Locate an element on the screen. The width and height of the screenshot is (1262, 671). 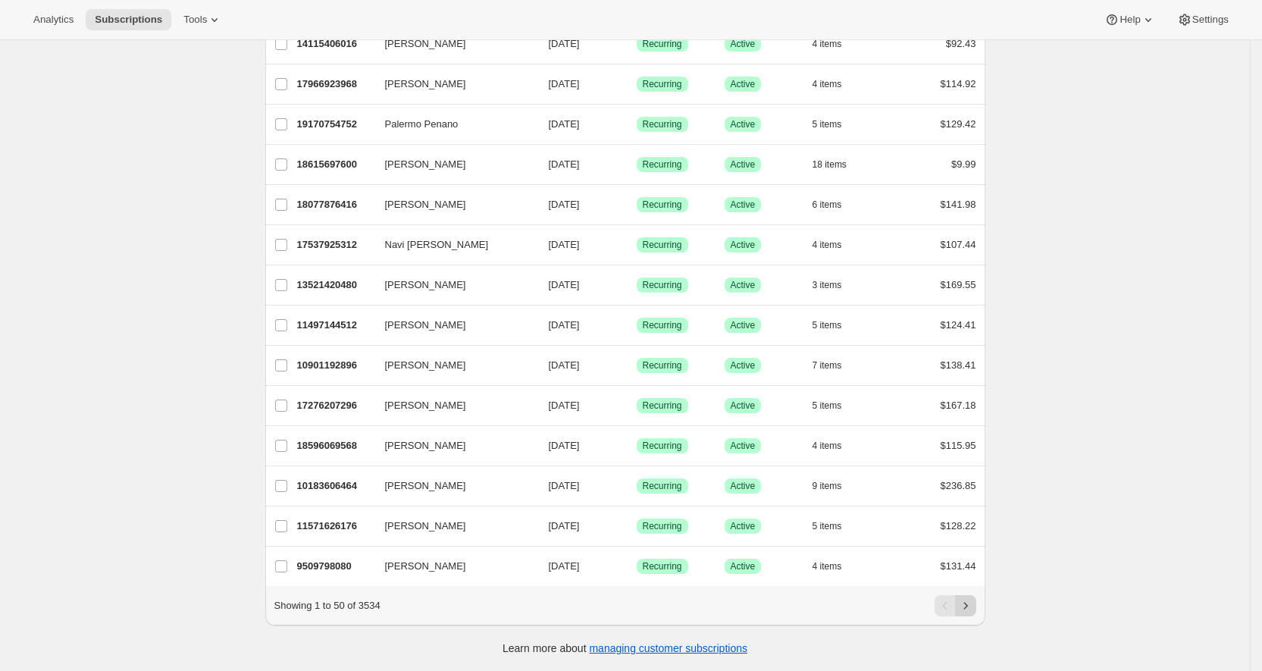
p: 14115406016 is located at coordinates (335, 44).